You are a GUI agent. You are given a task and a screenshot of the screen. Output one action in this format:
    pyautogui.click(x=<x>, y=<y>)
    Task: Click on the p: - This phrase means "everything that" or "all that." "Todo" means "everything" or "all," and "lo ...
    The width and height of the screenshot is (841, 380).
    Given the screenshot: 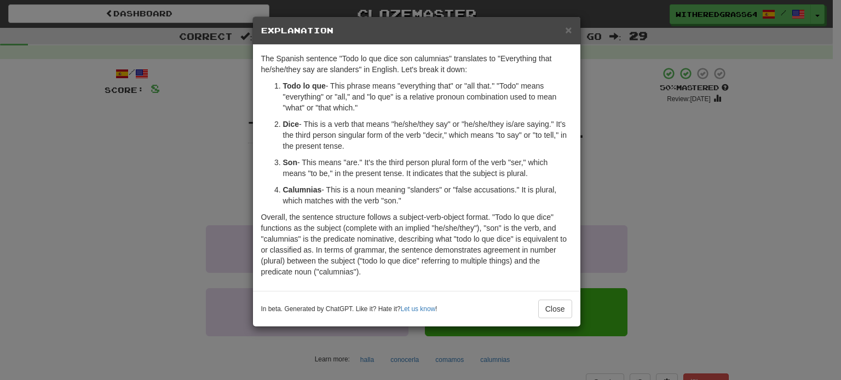 What is the action you would take?
    pyautogui.click(x=428, y=97)
    